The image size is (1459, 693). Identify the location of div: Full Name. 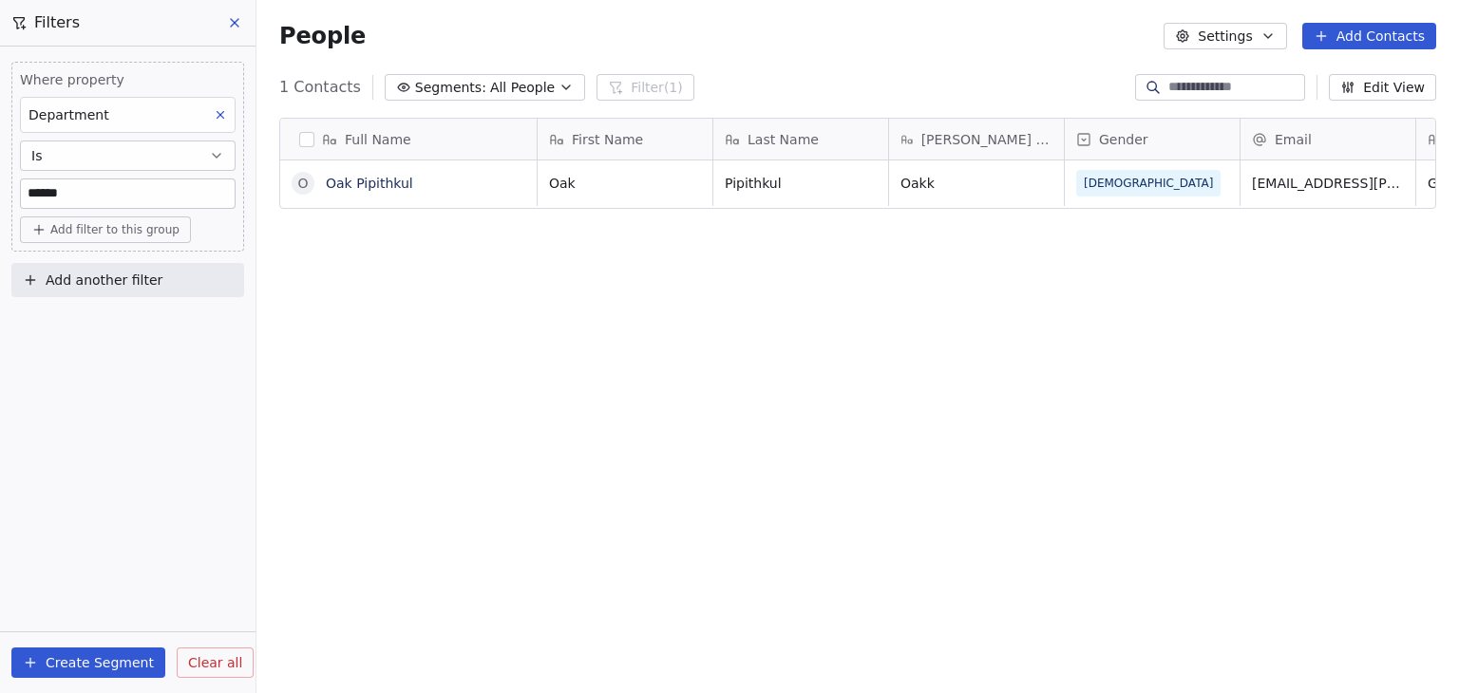
(408, 139).